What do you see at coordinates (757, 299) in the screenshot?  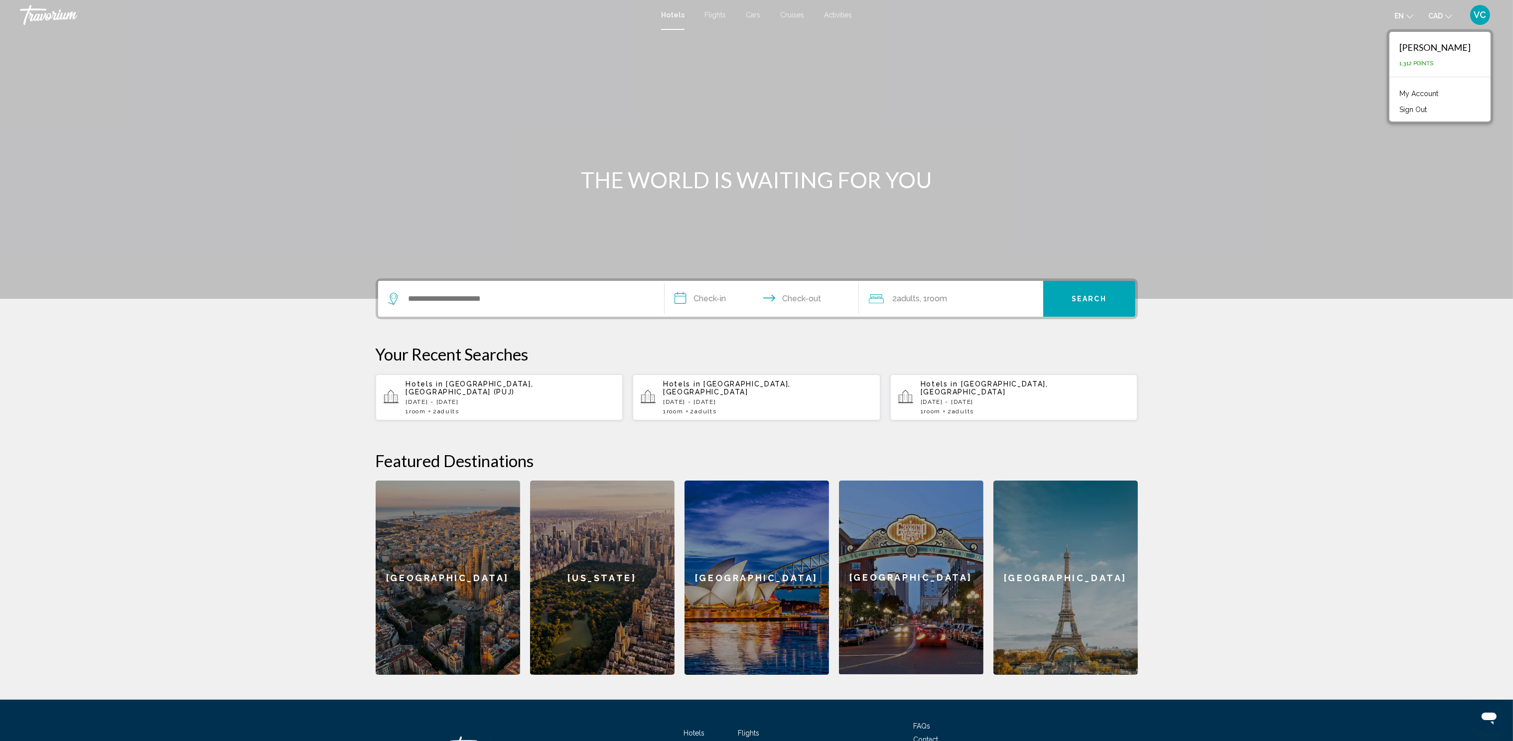 I see `div: Search widget` at bounding box center [757, 299].